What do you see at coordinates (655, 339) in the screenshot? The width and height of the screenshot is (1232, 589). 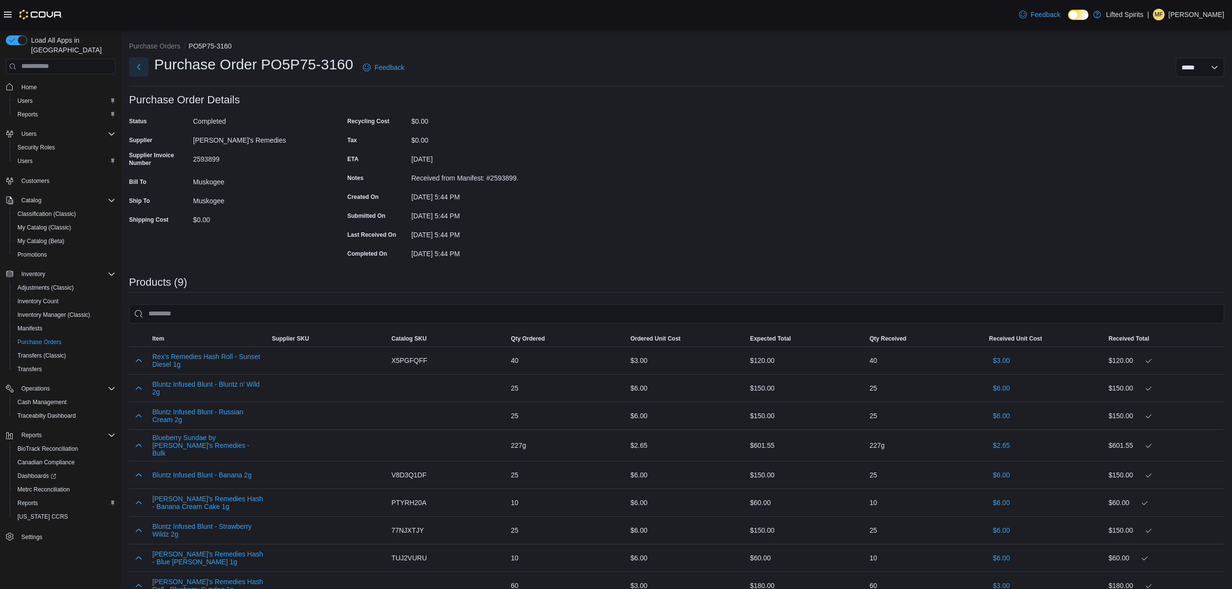 I see `span: Ordered Unit Cost` at bounding box center [655, 339].